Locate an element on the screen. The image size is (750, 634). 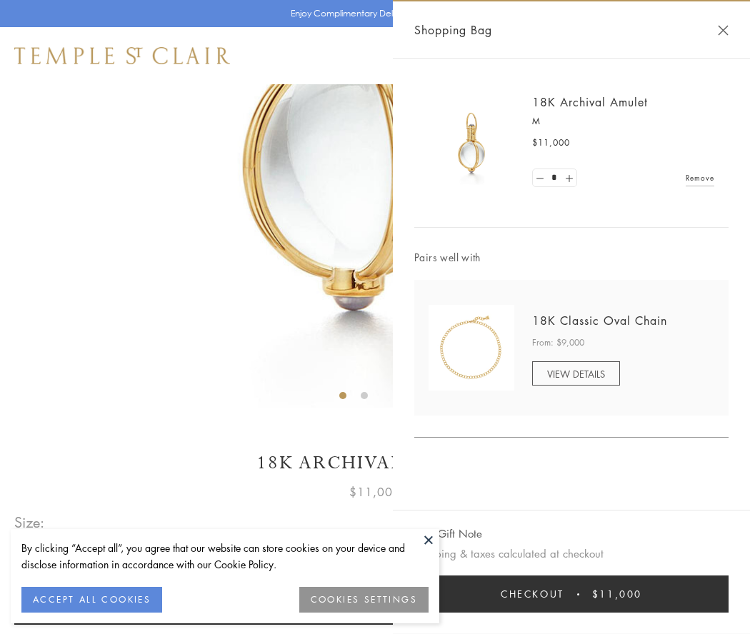
button: Add Gift Note is located at coordinates (448, 533).